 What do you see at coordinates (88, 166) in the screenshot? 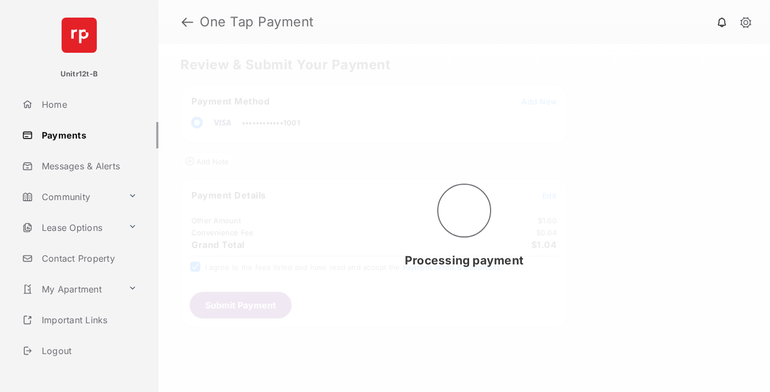
I see `a: Messages & Alerts` at bounding box center [88, 166].